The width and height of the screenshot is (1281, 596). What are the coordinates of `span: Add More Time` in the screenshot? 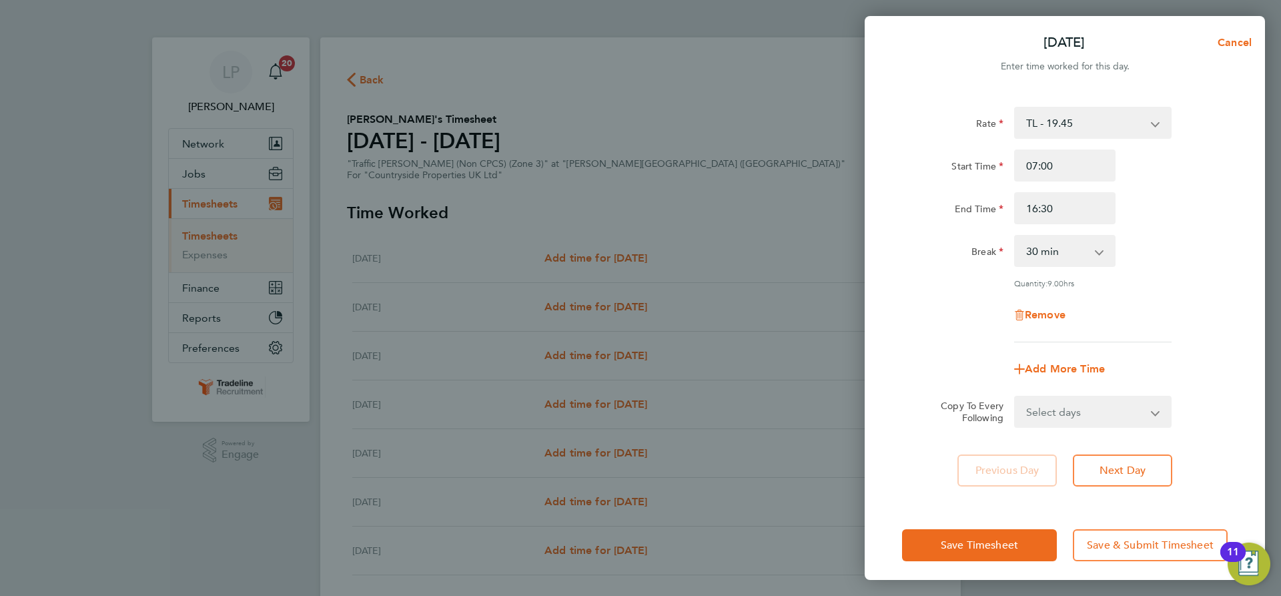 It's located at (1065, 368).